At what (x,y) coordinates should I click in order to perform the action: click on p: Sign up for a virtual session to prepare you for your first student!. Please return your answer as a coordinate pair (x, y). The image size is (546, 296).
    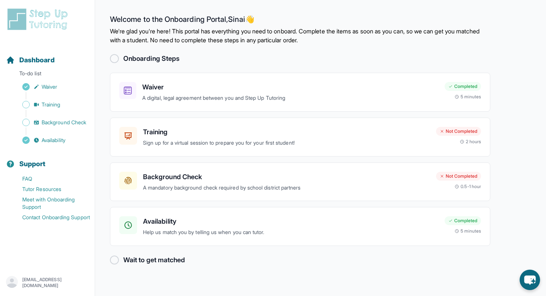
    Looking at the image, I should click on (286, 143).